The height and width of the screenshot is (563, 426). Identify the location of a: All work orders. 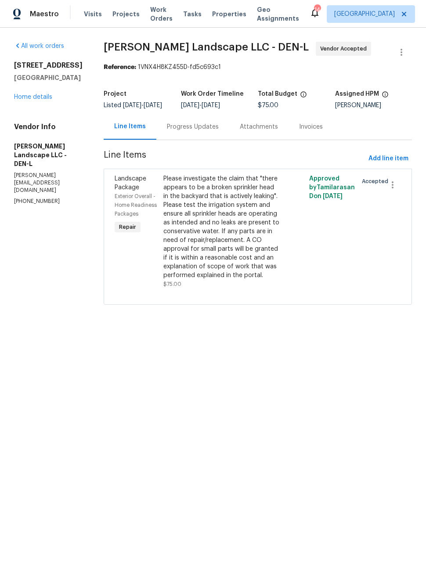
(39, 46).